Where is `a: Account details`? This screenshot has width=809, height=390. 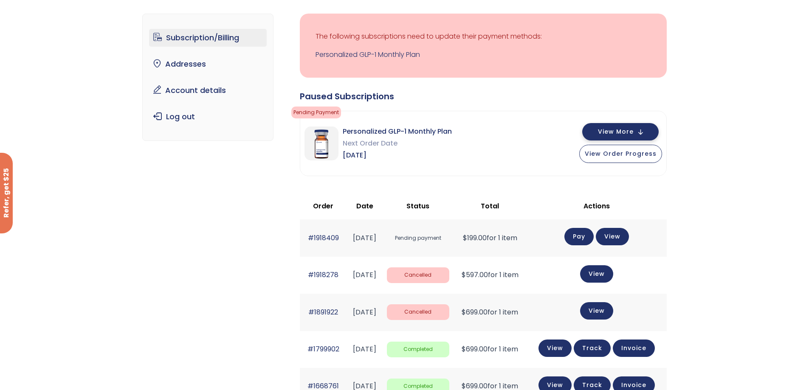 a: Account details is located at coordinates (208, 90).